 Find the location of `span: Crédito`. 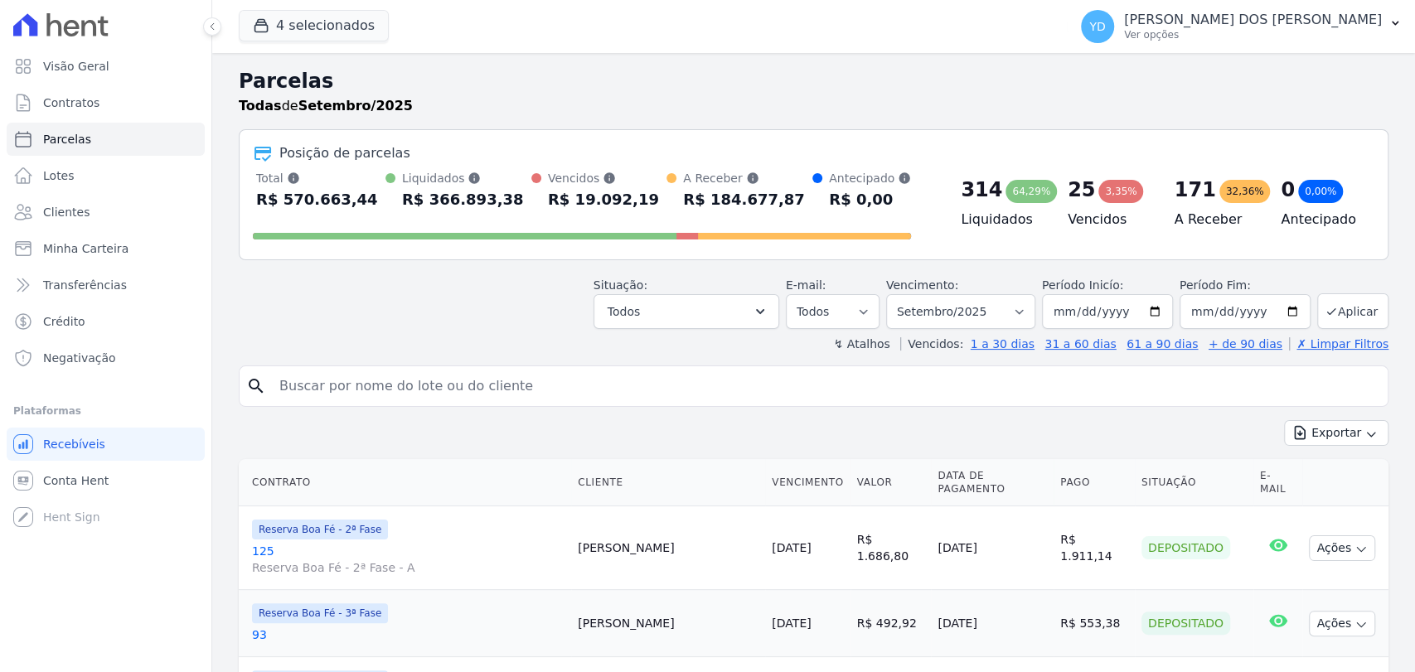

span: Crédito is located at coordinates (64, 322).